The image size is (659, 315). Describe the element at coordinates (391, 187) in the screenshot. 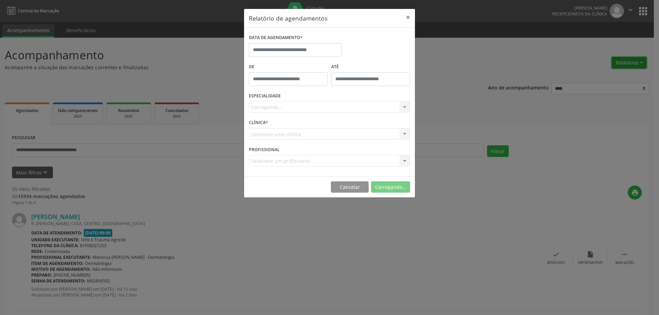

I see `button: Carregando...` at that location.